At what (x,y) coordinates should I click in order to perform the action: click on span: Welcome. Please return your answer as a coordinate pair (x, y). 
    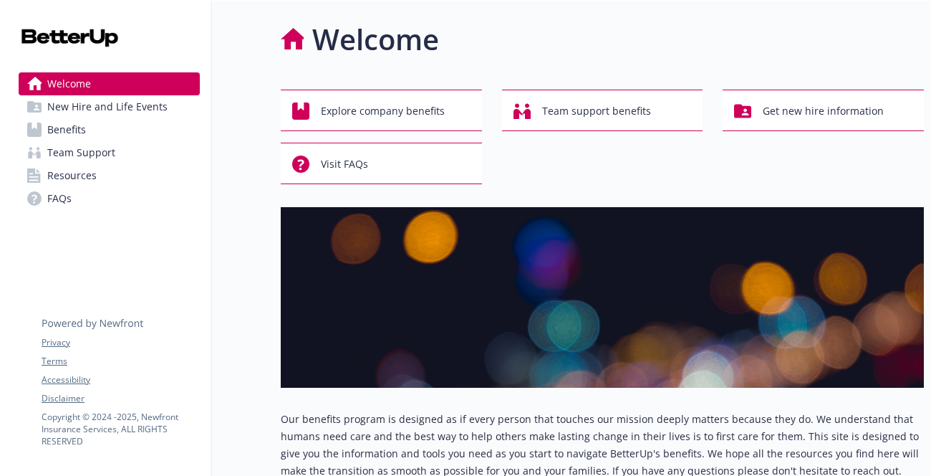
    Looking at the image, I should click on (69, 84).